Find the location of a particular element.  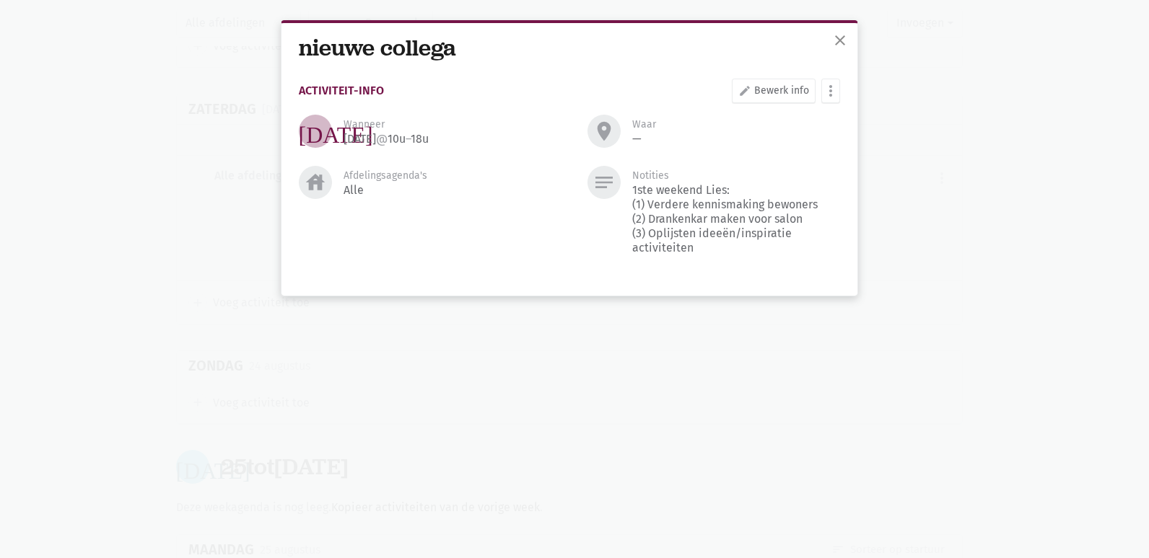

div: Activiteit-info is located at coordinates (341, 90).